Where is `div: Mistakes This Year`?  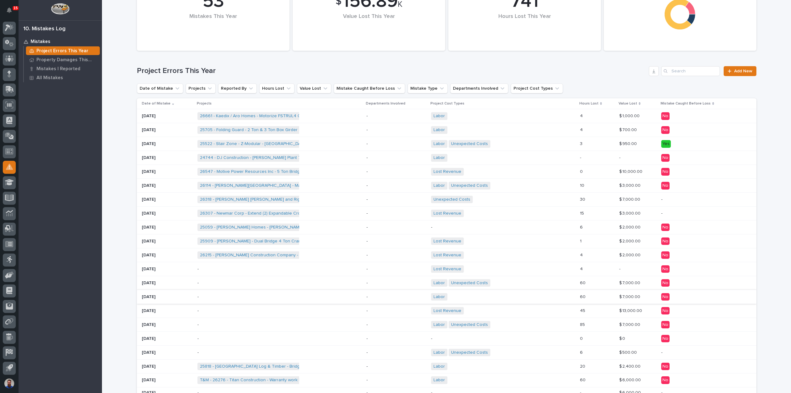 div: Mistakes This Year is located at coordinates (213, 23).